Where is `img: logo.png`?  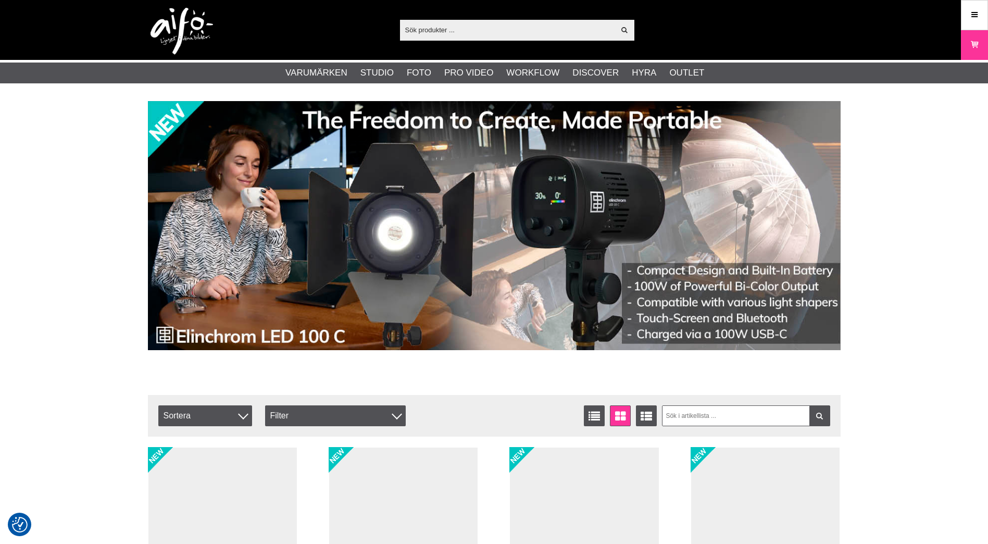 img: logo.png is located at coordinates (182, 31).